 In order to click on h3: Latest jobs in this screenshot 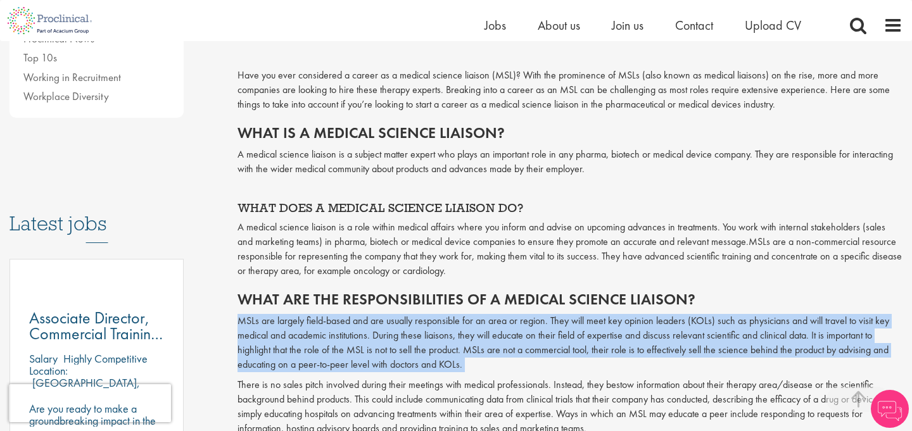, I will do `click(96, 212)`.